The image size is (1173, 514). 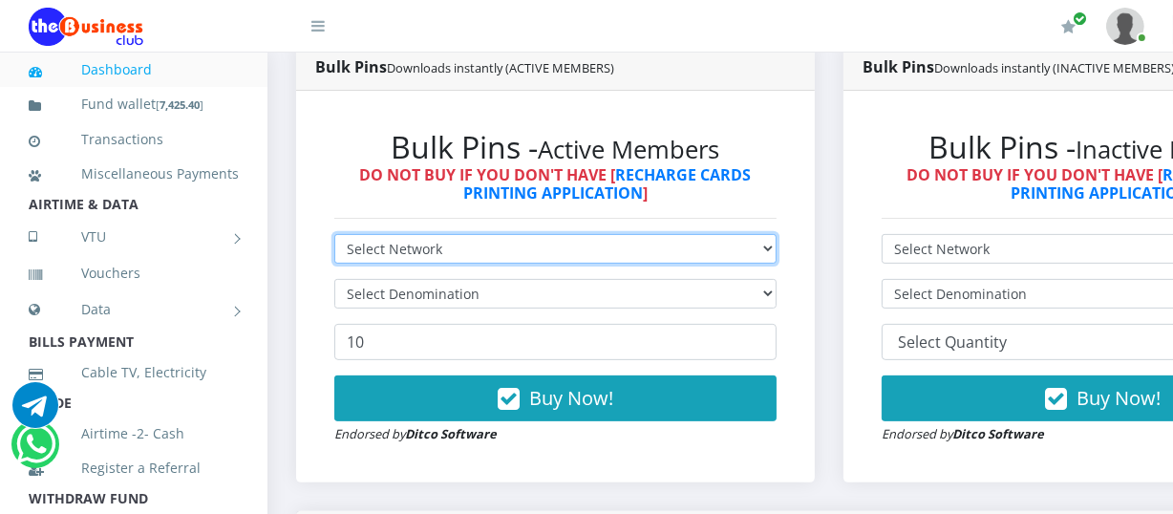 I want to click on i: Renew/Upgrade Subscription, so click(x=1068, y=27).